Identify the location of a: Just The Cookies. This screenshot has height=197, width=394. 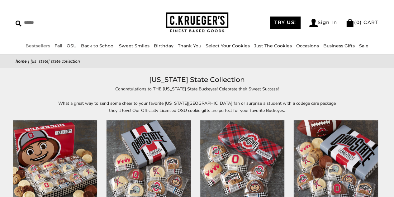
(273, 46).